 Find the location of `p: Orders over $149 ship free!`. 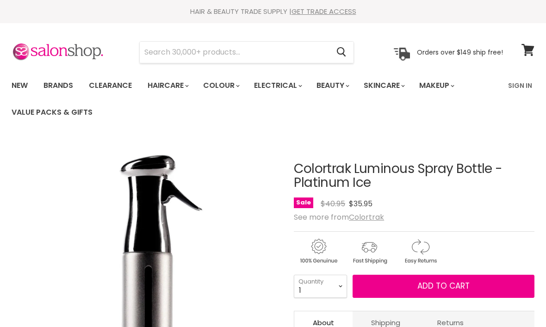

p: Orders over $149 ship free! is located at coordinates (460, 52).